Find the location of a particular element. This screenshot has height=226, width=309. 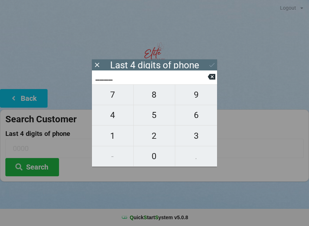

button: 4 is located at coordinates (113, 115).